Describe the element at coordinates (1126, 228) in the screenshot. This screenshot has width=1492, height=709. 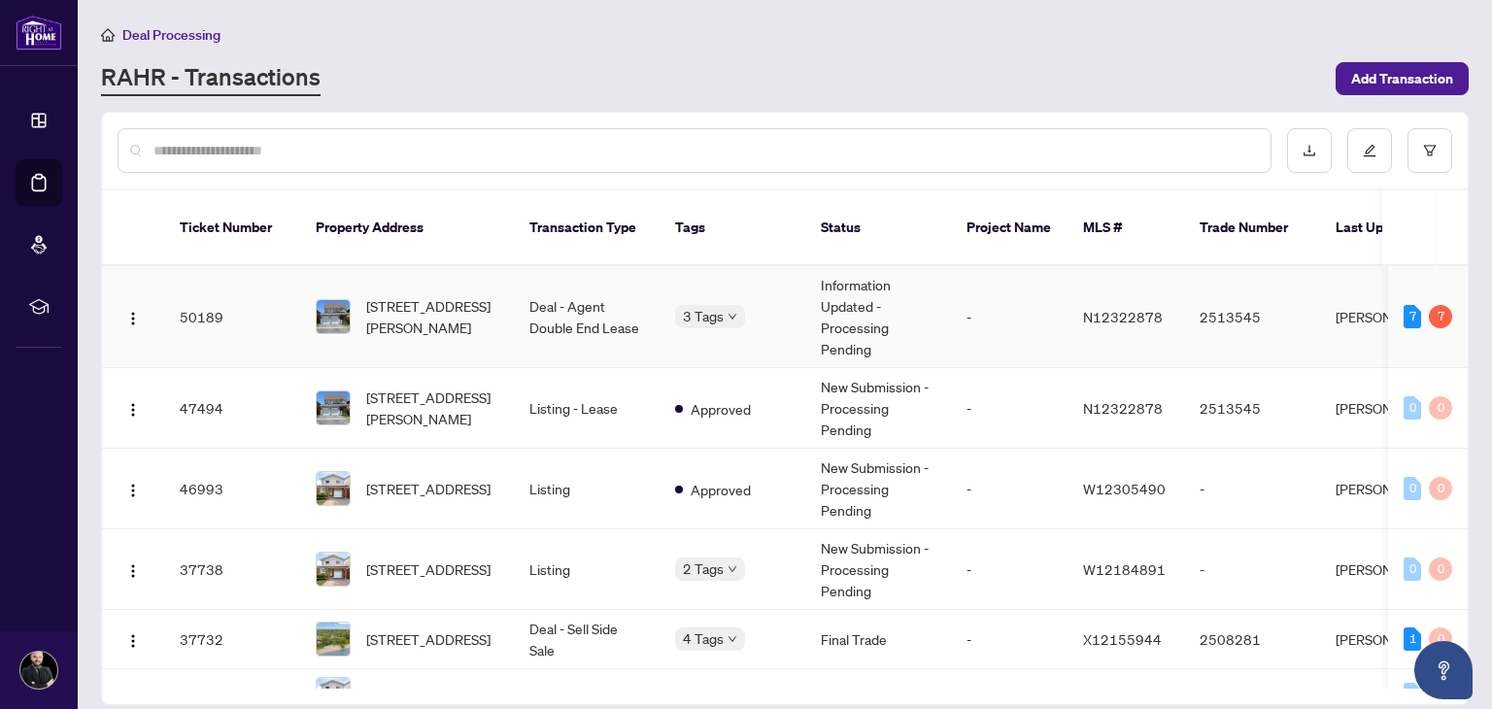
I see `th: MLS #` at that location.